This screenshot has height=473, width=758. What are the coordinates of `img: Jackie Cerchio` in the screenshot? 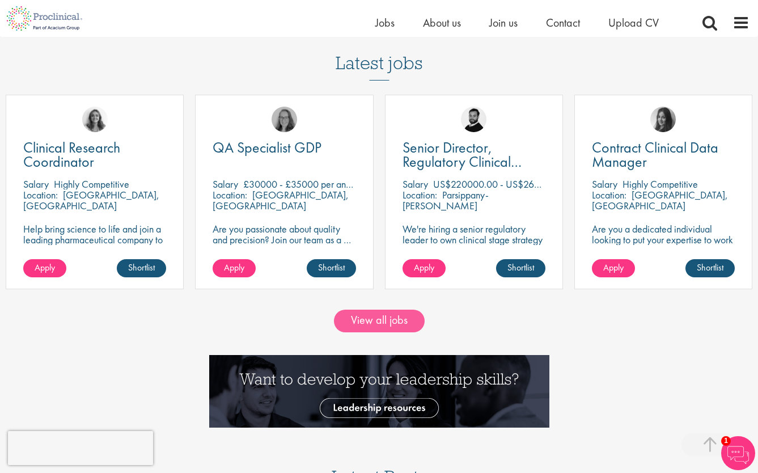 It's located at (95, 119).